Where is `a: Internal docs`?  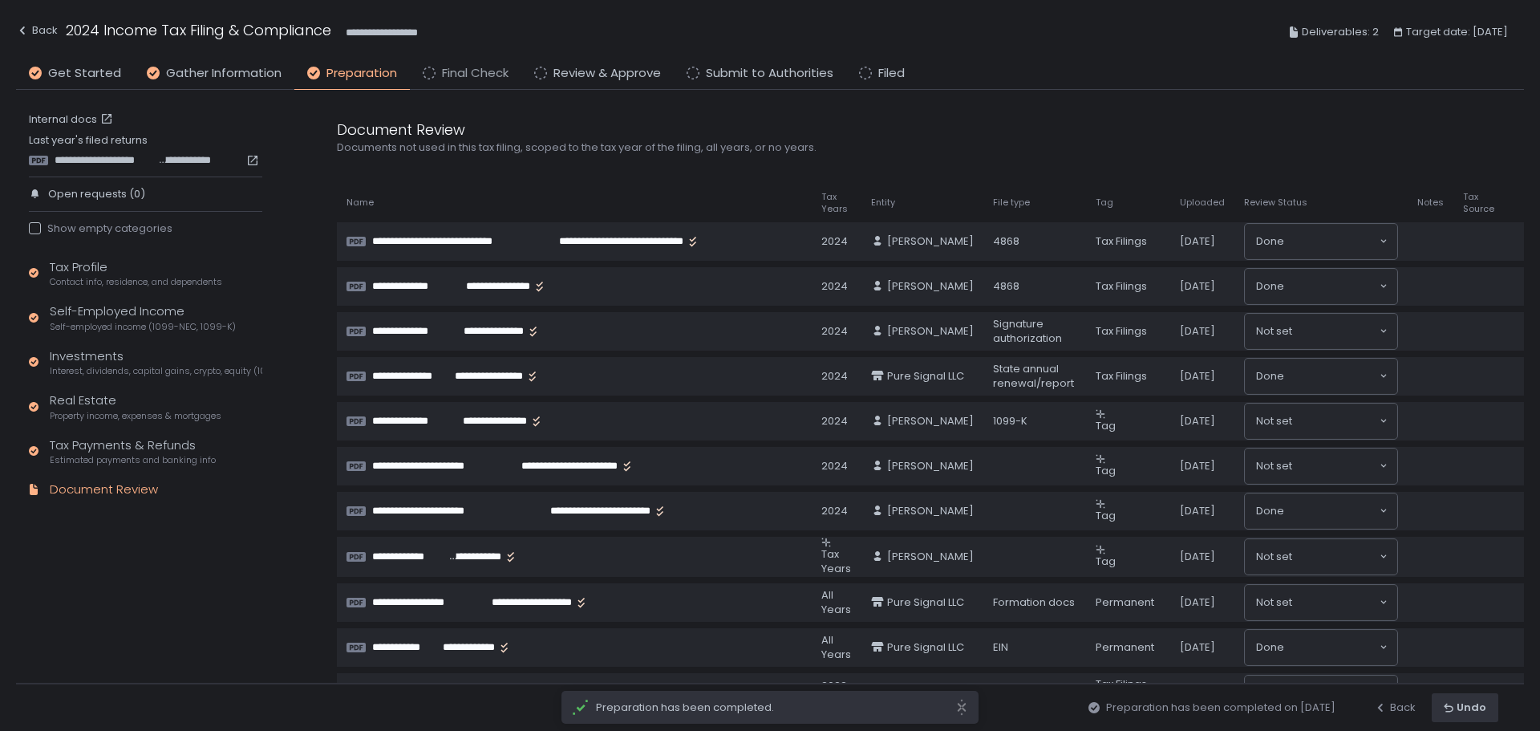
a: Internal docs is located at coordinates (72, 120).